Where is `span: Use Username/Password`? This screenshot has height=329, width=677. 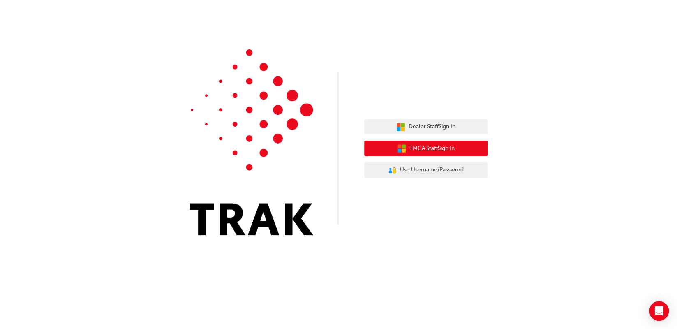
span: Use Username/Password is located at coordinates (431, 170).